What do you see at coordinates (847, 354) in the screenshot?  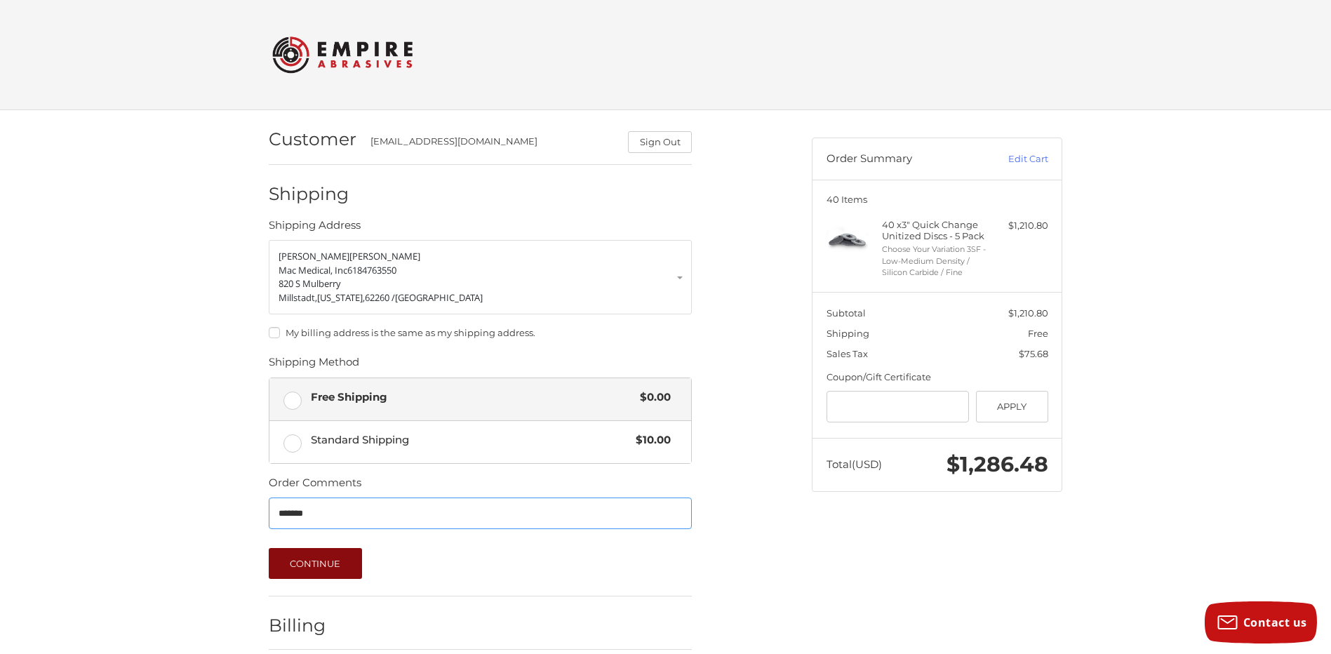 I see `span: Sales Tax` at bounding box center [847, 354].